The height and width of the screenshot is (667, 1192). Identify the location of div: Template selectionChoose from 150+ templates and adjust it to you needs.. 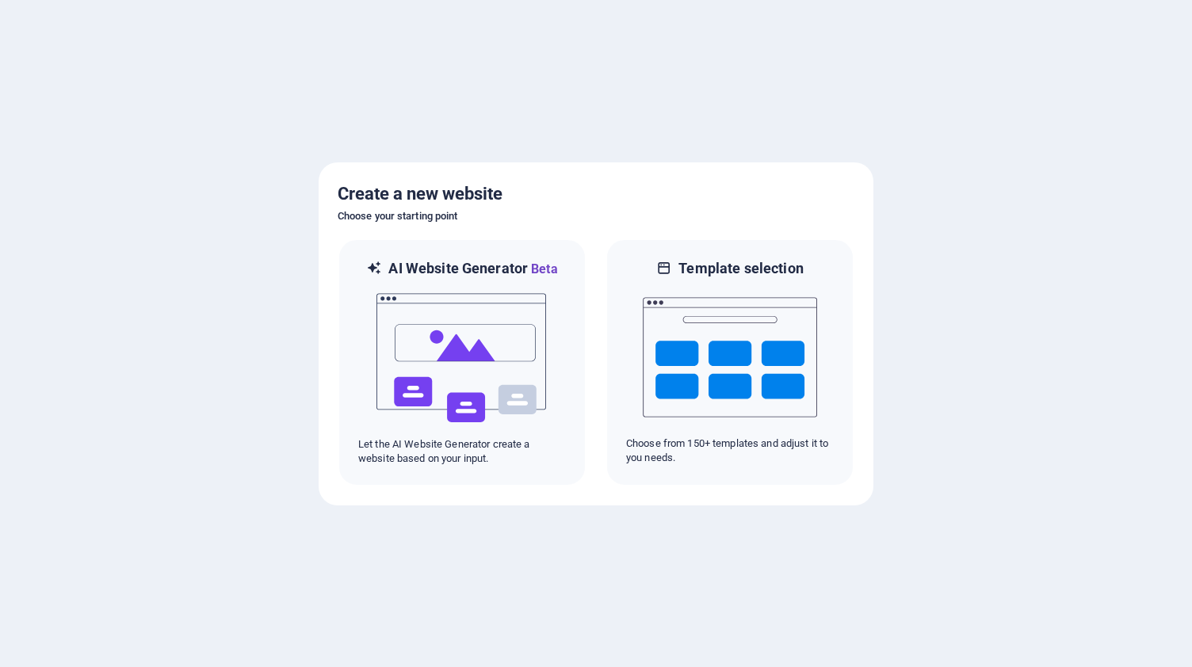
(730, 362).